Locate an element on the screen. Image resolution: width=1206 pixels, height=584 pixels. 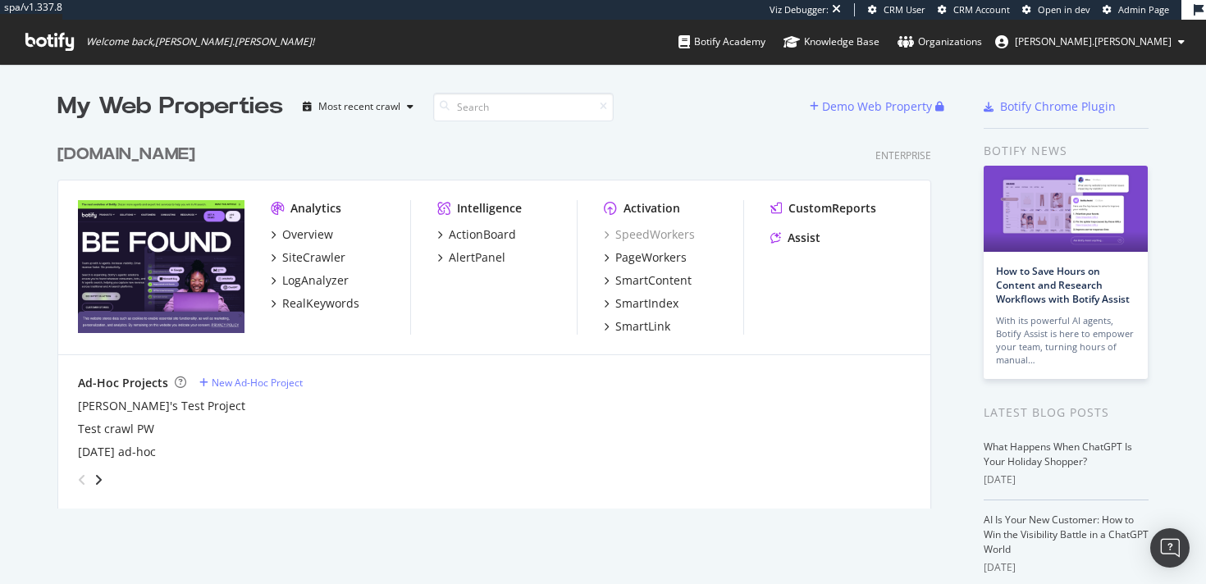
span: felicia.crawford is located at coordinates (1093, 41).